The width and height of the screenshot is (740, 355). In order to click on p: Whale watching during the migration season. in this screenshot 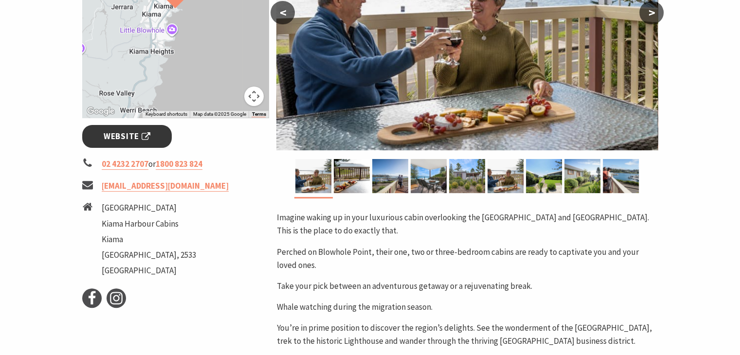, I will do `click(467, 307)`.